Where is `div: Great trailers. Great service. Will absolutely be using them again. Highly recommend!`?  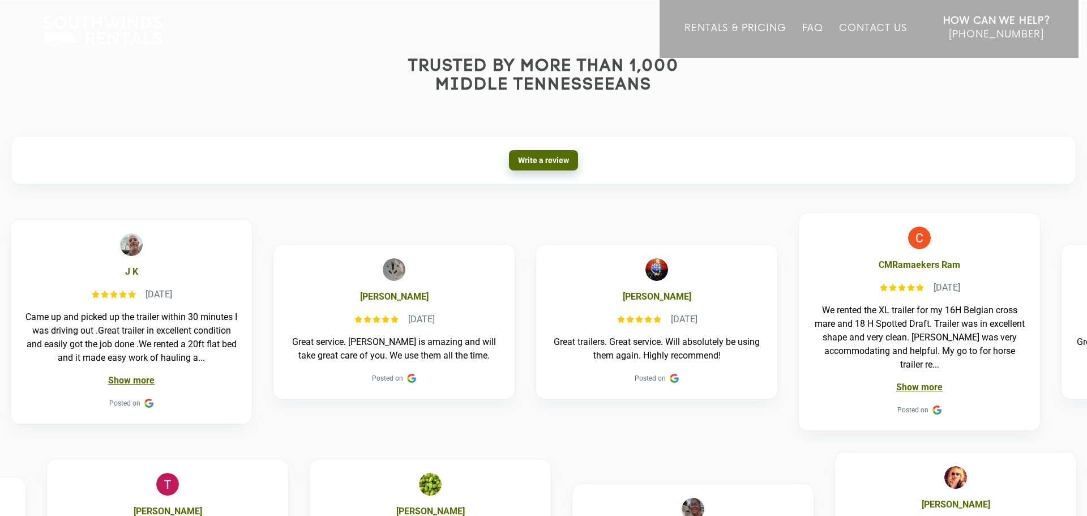 div: Great trailers. Great service. Will absolutely be using them again. Highly recommend! is located at coordinates (657, 349).